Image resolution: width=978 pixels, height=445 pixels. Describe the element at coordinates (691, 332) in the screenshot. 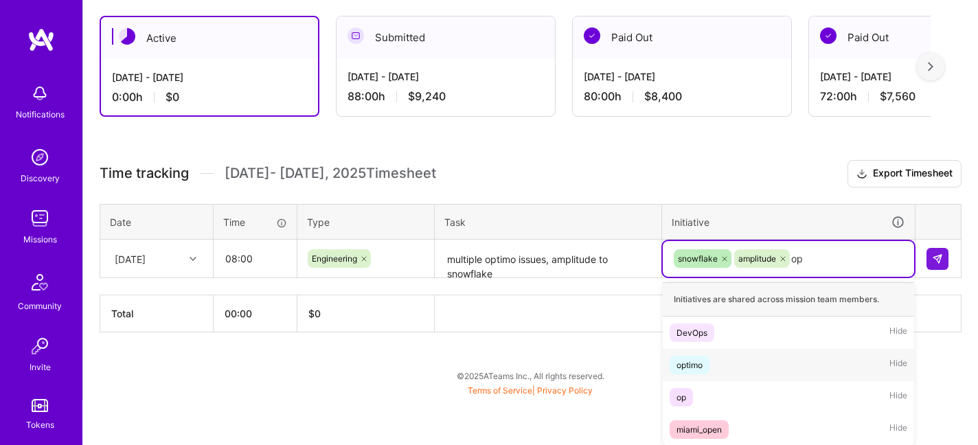

I see `div: DevOps` at that location.